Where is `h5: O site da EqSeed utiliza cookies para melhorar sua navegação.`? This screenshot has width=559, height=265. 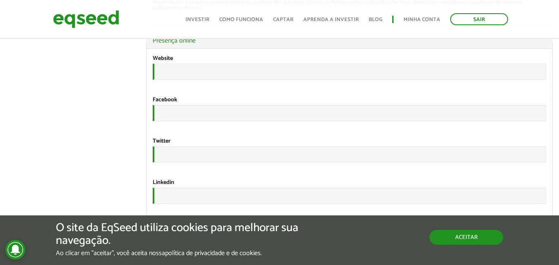
h5: O site da EqSeed utiliza cookies para melhorar sua navegação. is located at coordinates (190, 235).